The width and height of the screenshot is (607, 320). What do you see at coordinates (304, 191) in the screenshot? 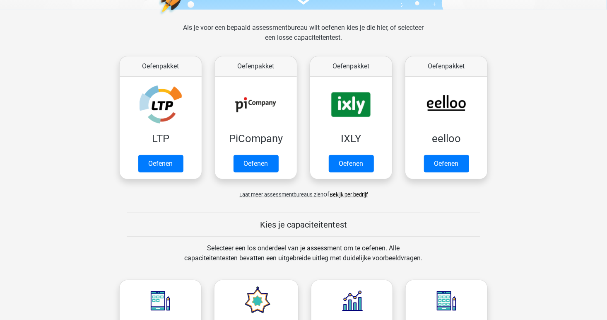
I see `div: of` at bounding box center [304, 191].